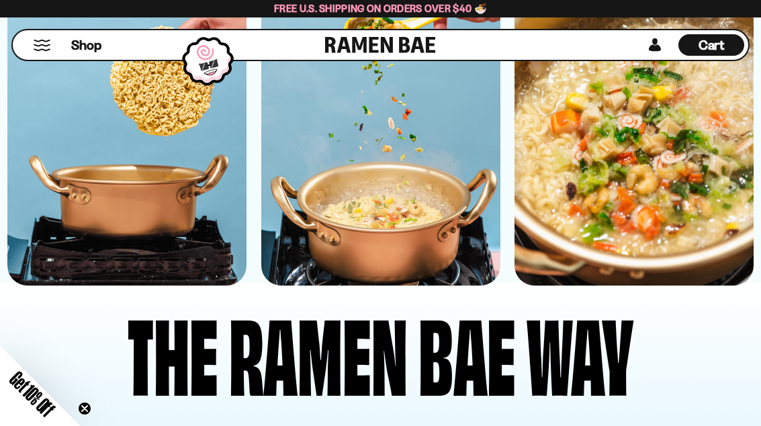 The width and height of the screenshot is (761, 426). I want to click on a: Cart, so click(711, 45).